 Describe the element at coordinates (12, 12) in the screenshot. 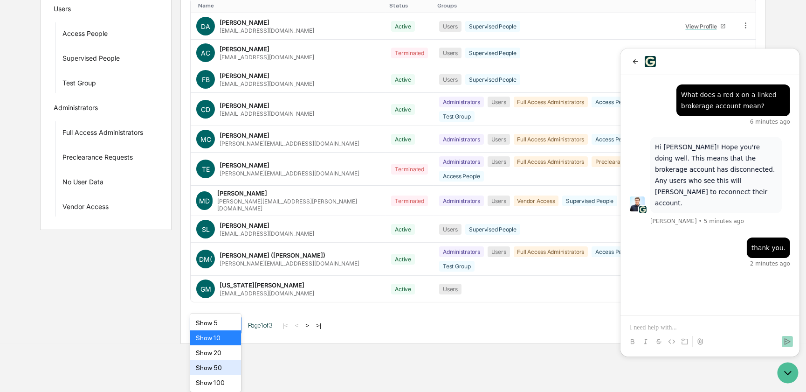

I see `button: Open customer support` at that location.